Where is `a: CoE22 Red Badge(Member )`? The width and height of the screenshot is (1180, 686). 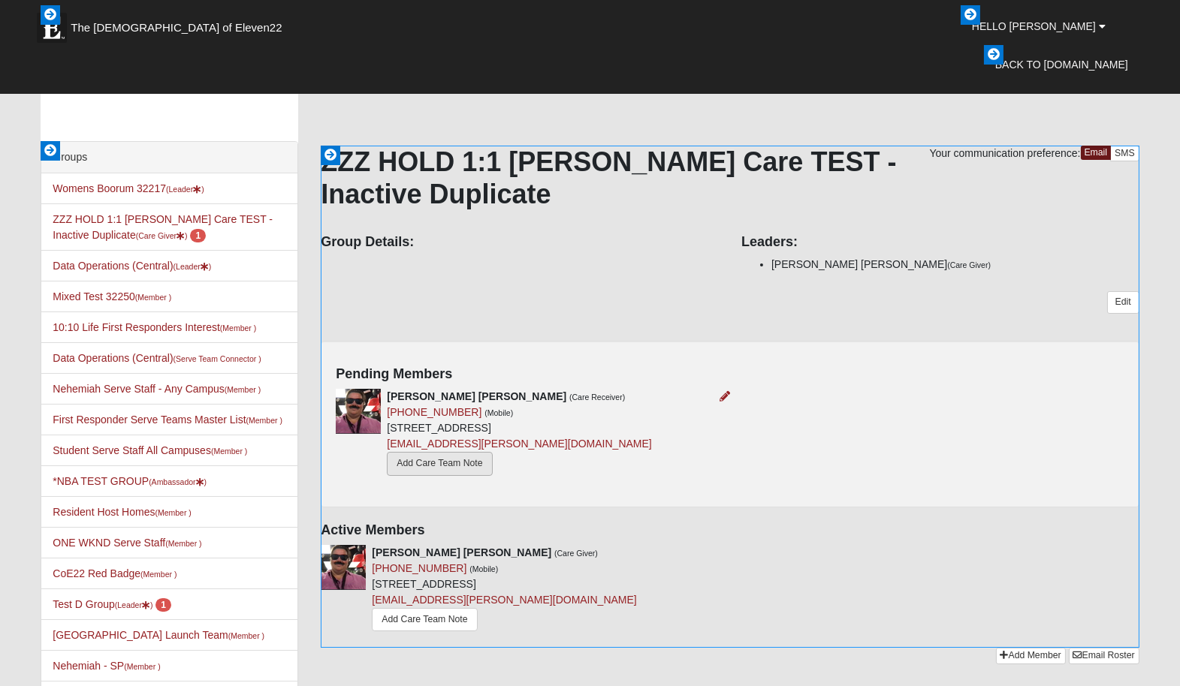 a: CoE22 Red Badge(Member ) is located at coordinates (114, 574).